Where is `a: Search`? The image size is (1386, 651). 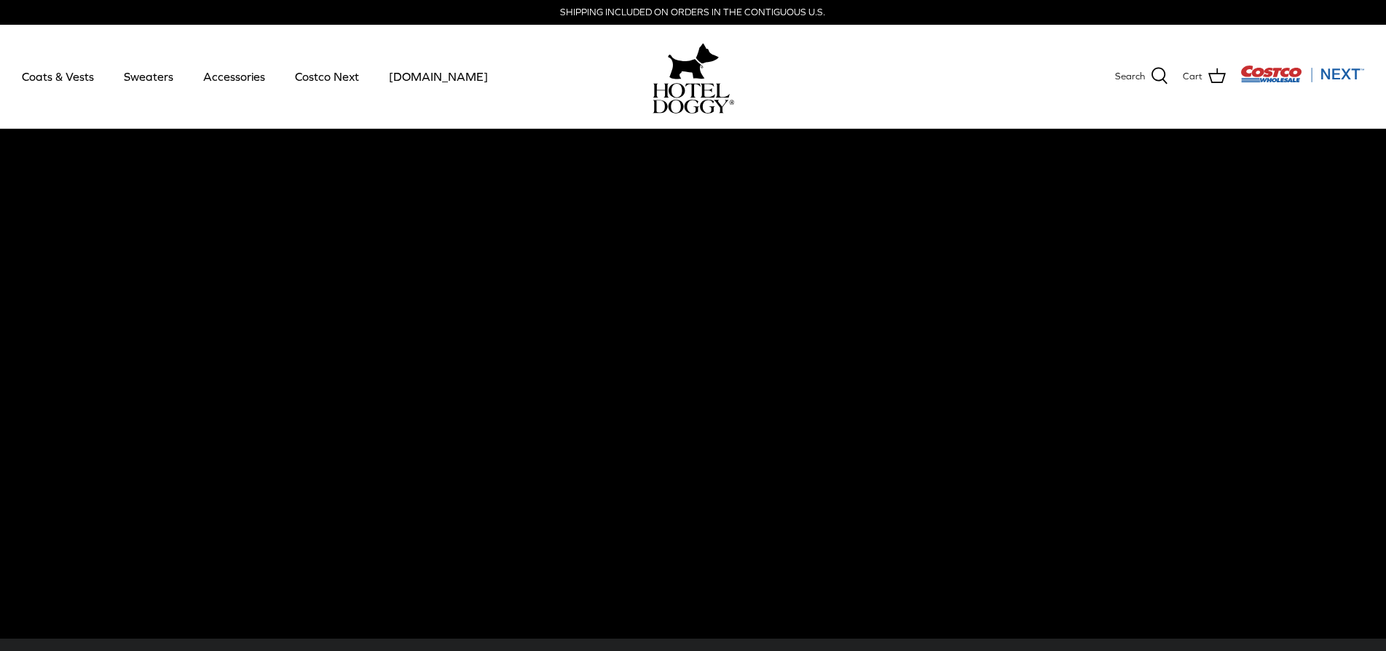 a: Search is located at coordinates (1142, 76).